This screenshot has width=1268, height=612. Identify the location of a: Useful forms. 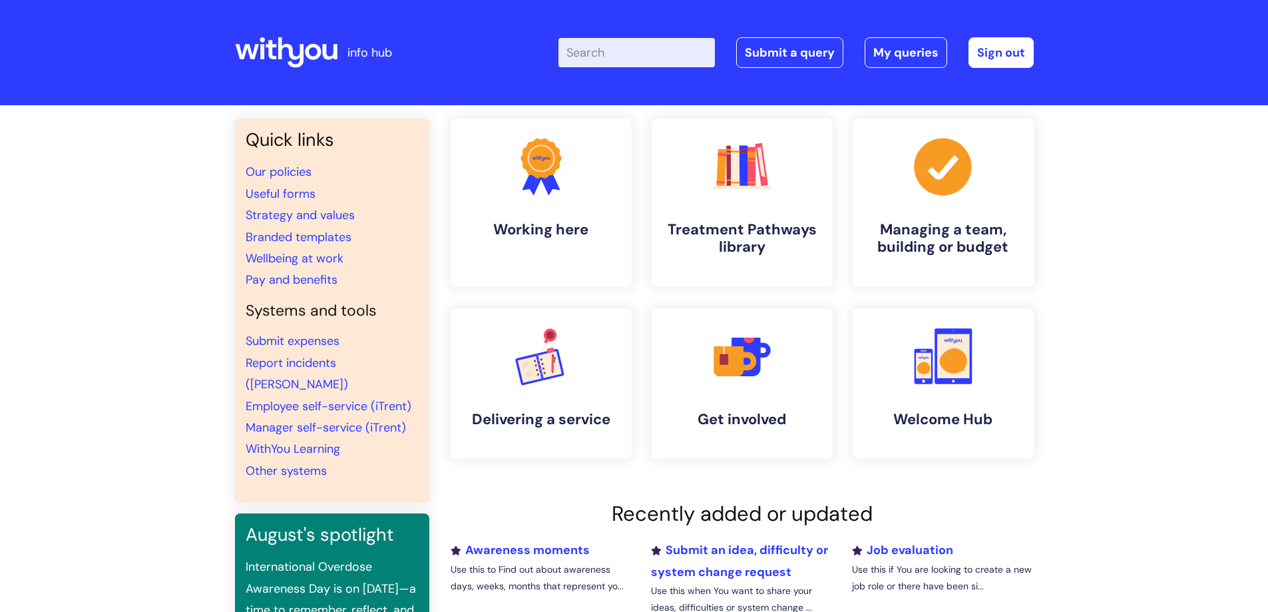
(280, 194).